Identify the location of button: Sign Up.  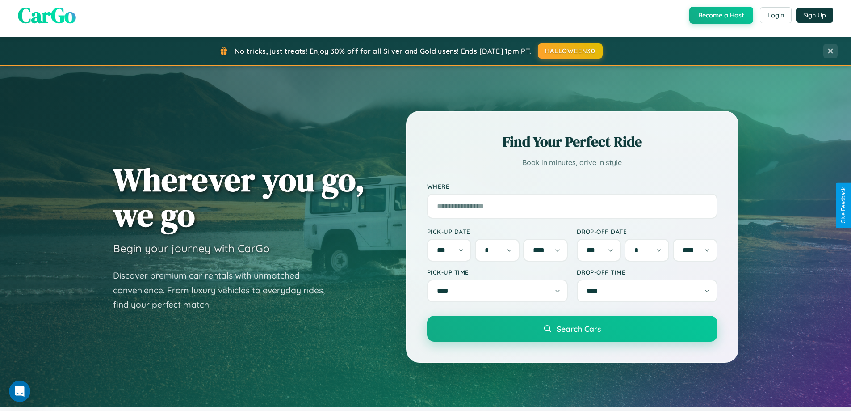
(815, 15).